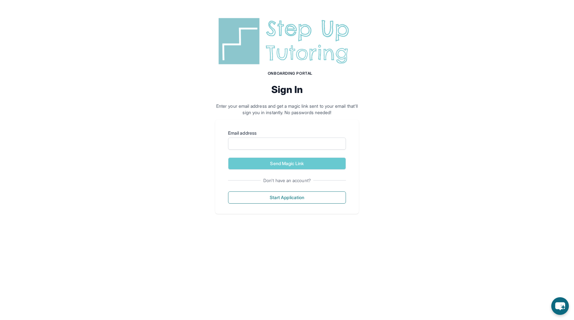 The height and width of the screenshot is (320, 574). I want to click on label: Email address, so click(287, 133).